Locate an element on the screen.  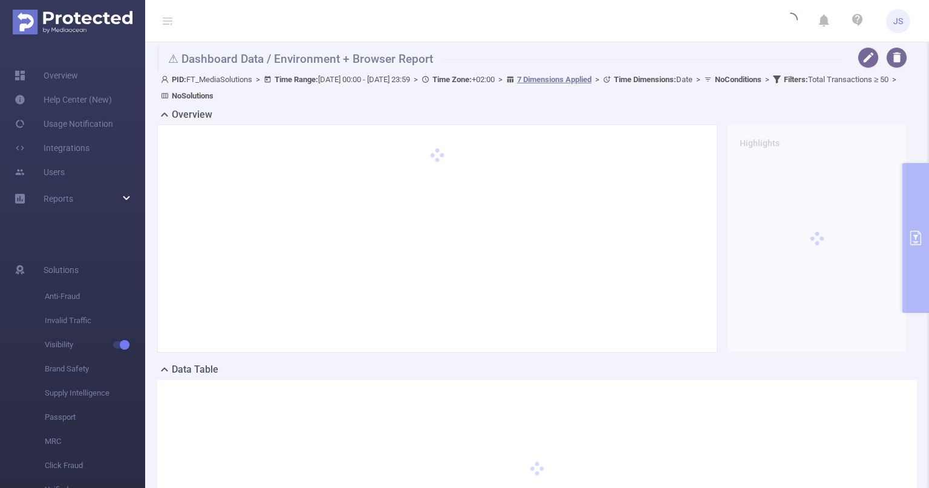
h2: Overview is located at coordinates (192, 115).